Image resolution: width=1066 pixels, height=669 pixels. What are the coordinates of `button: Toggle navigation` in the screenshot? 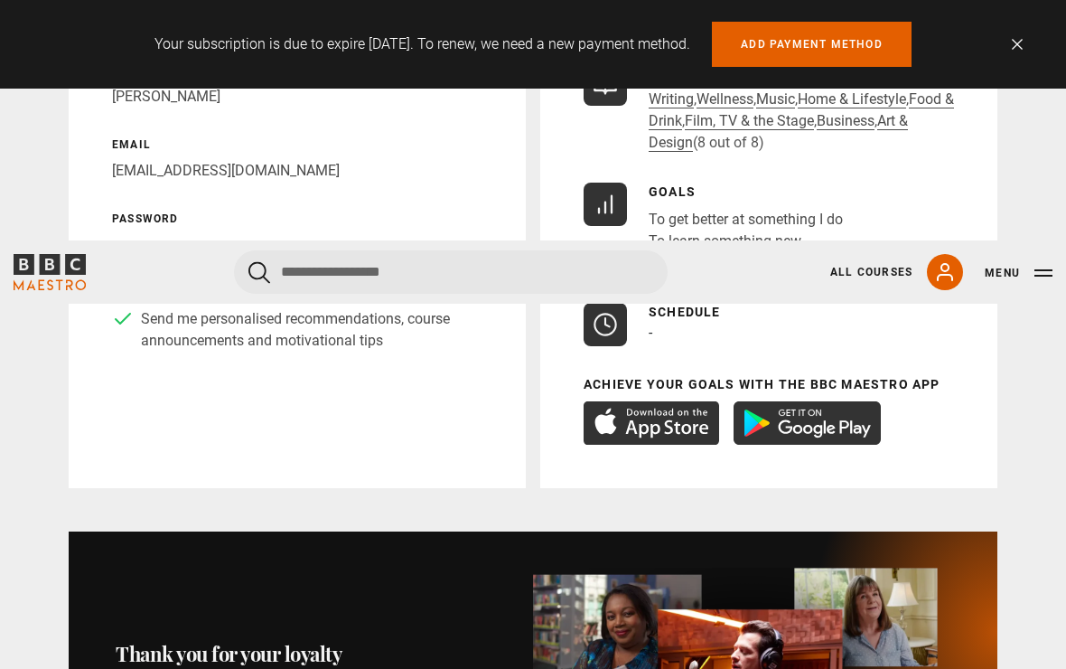 It's located at (1018, 273).